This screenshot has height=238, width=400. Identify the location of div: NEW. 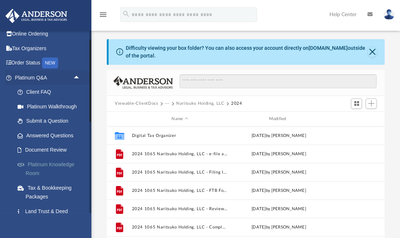
(50, 63).